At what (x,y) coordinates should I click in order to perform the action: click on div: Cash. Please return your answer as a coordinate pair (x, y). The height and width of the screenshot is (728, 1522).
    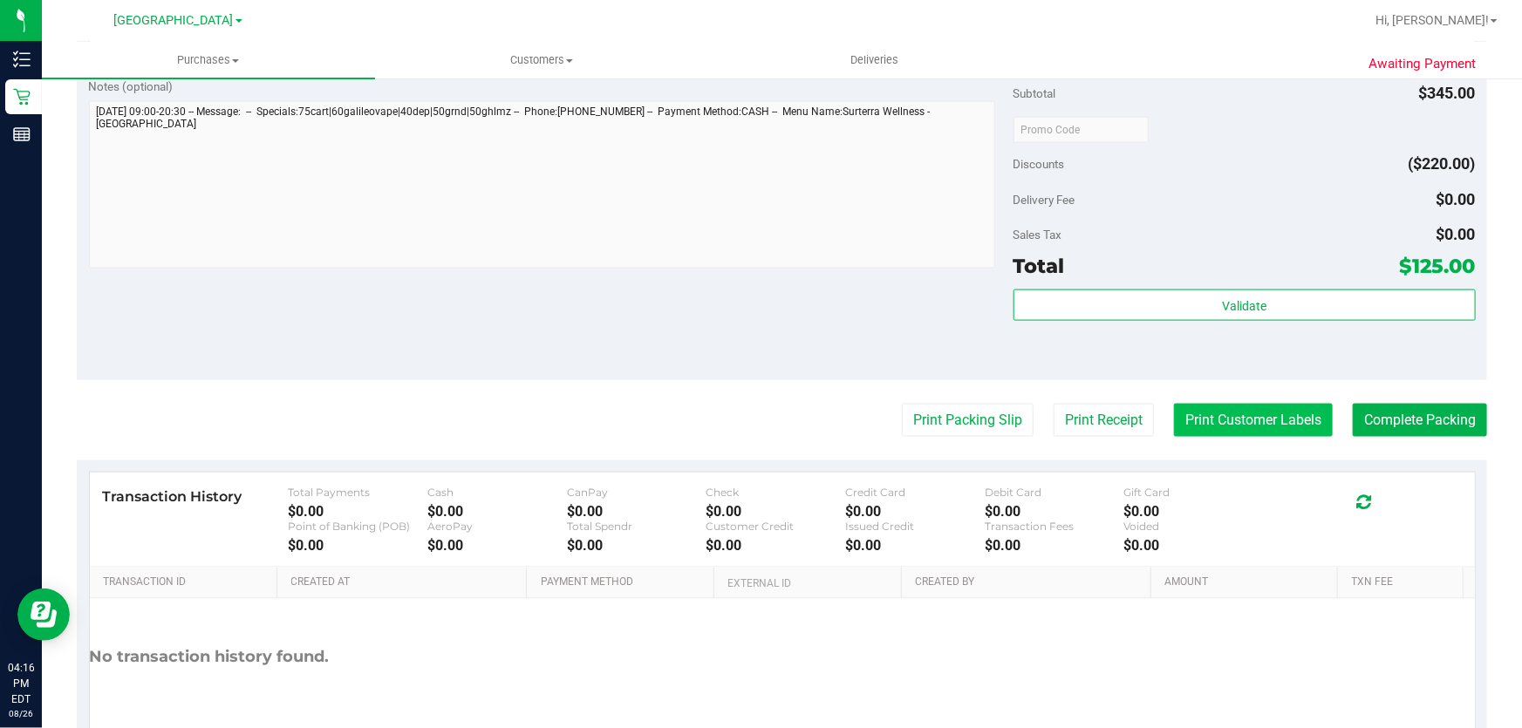
    Looking at the image, I should click on (497, 492).